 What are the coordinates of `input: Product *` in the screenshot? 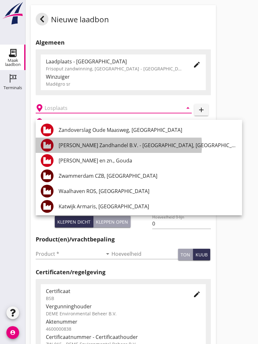 It's located at (69, 254).